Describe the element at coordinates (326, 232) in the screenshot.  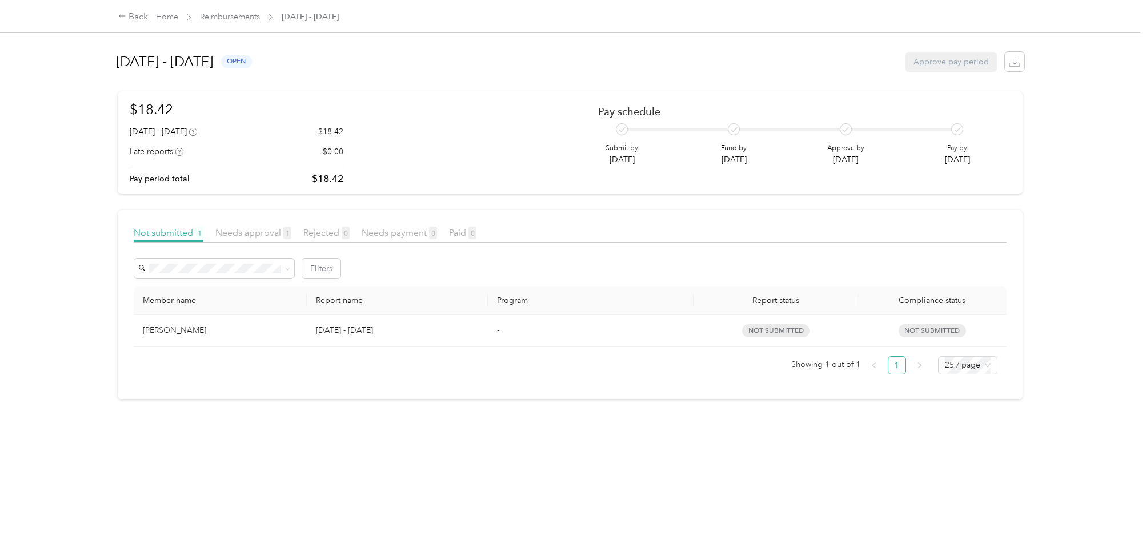
I see `span: Rejected` at that location.